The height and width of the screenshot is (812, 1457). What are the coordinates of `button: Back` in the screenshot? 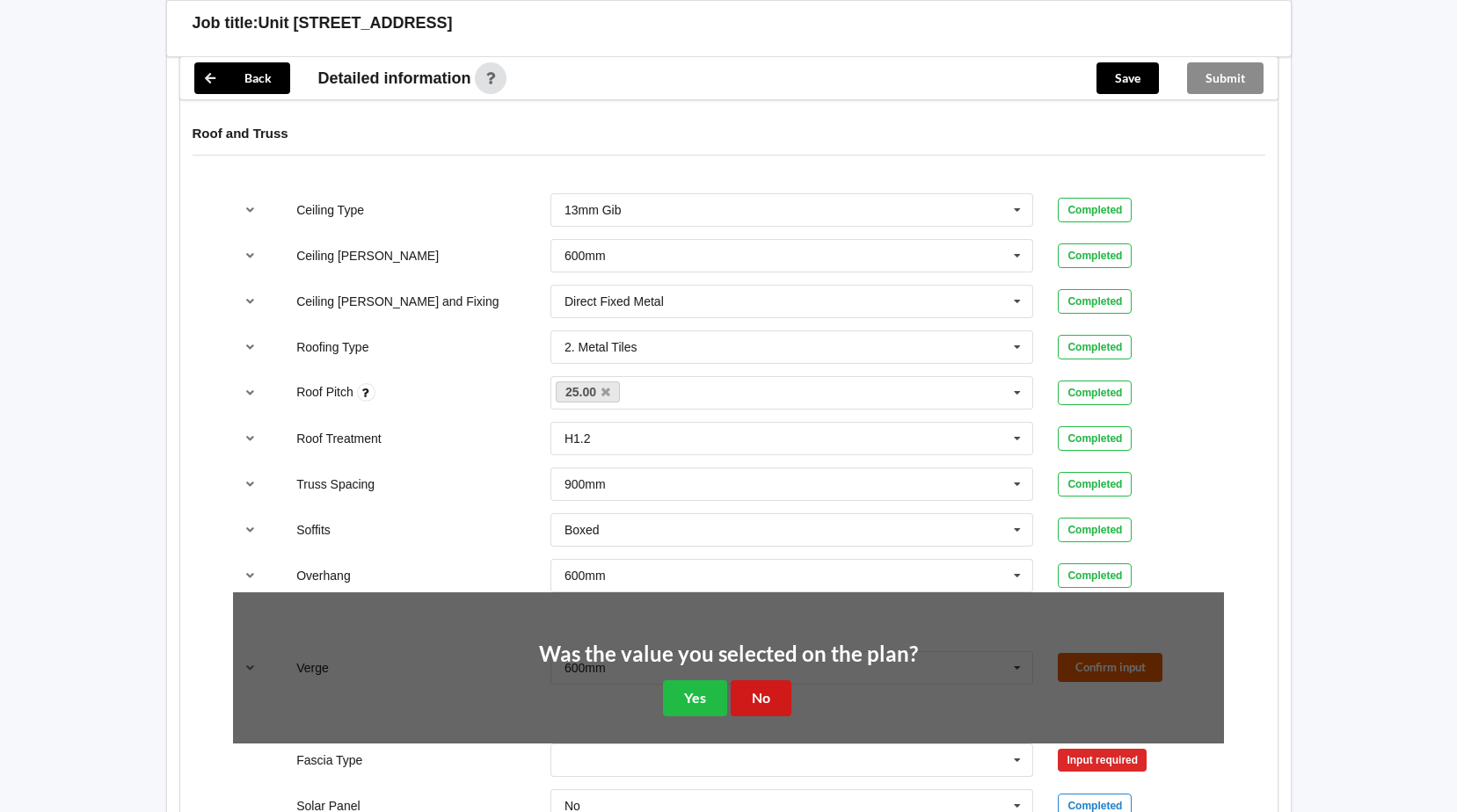 It's located at (242, 79).